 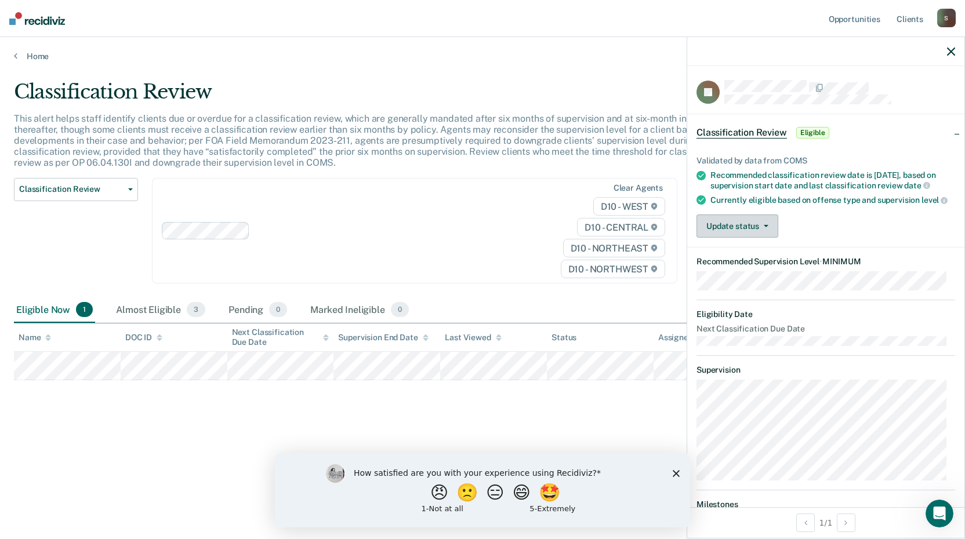 What do you see at coordinates (621, 227) in the screenshot?
I see `span: D10 - CENTRAL` at bounding box center [621, 227].